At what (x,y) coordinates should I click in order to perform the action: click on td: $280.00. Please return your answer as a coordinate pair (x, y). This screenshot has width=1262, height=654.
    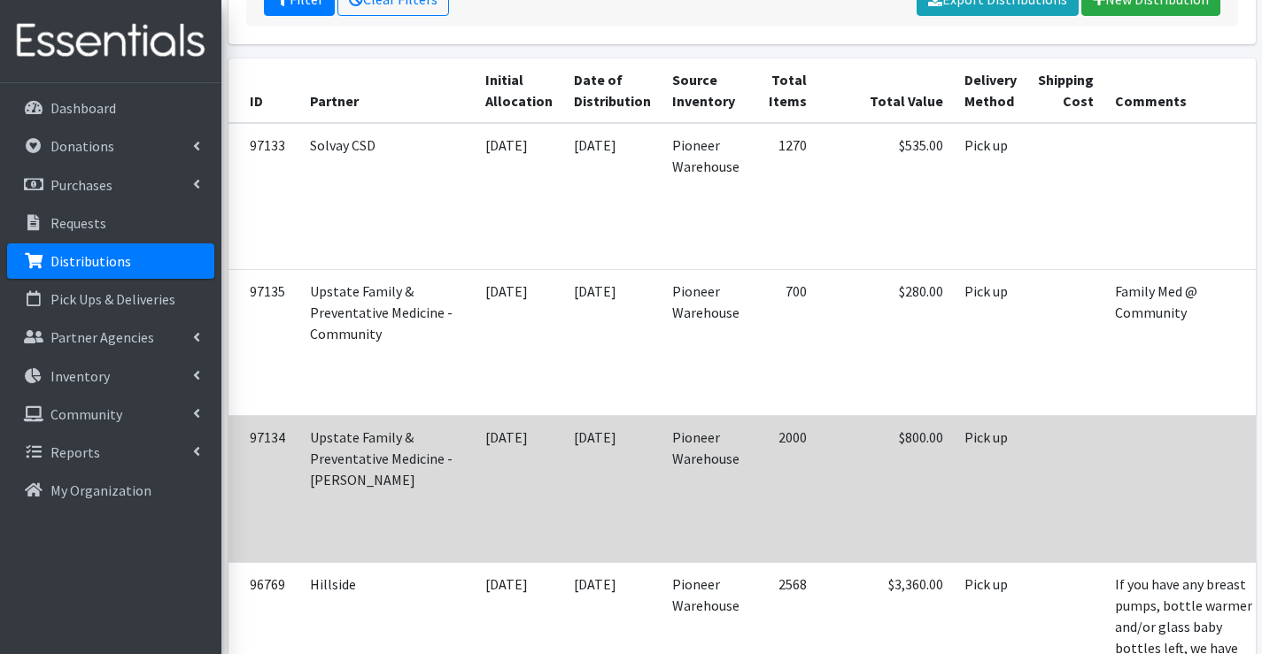
    Looking at the image, I should click on (885, 342).